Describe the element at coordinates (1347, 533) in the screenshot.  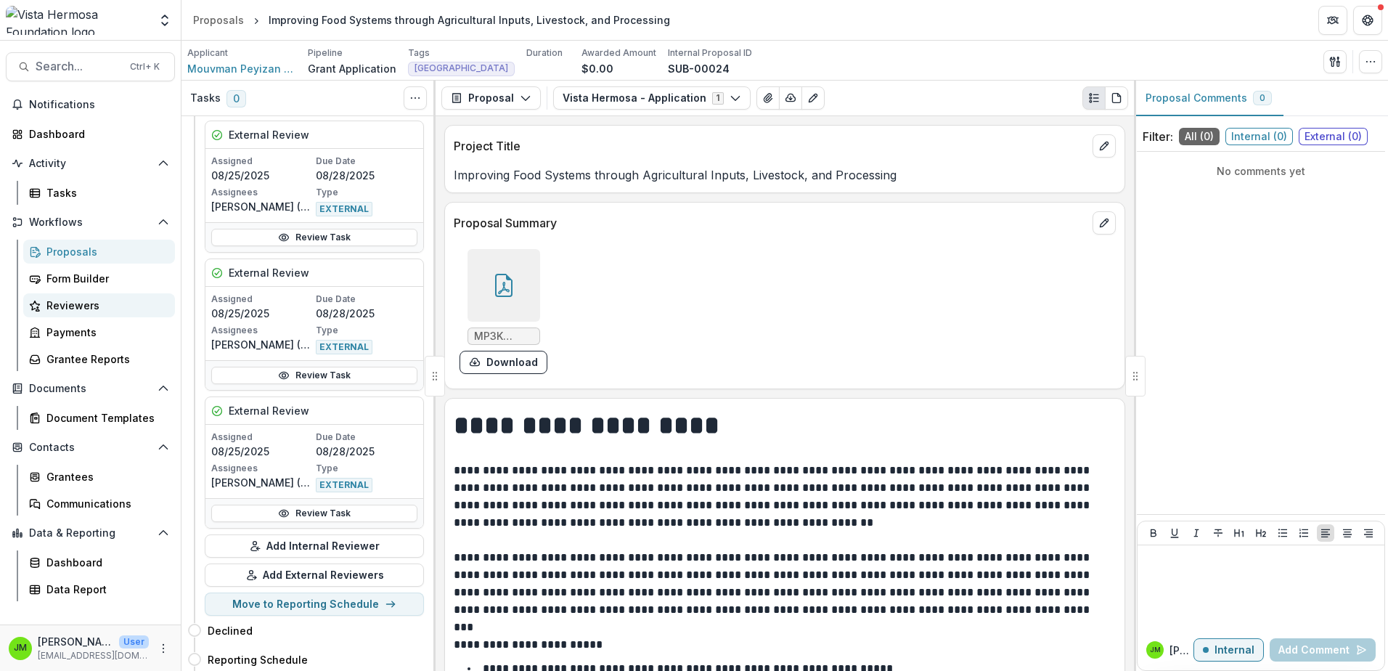
I see `button: Align Center` at that location.